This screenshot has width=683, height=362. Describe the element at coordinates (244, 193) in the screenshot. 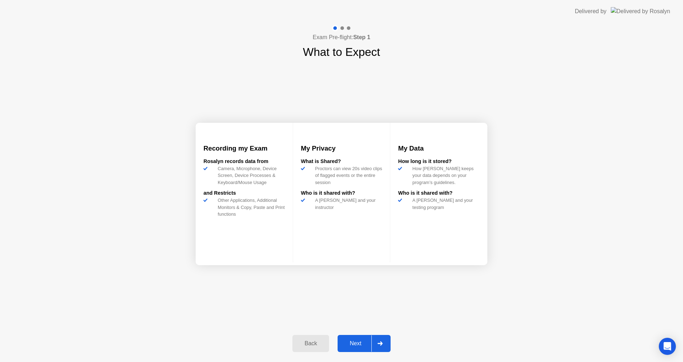

I see `div: and Restricts` at that location.